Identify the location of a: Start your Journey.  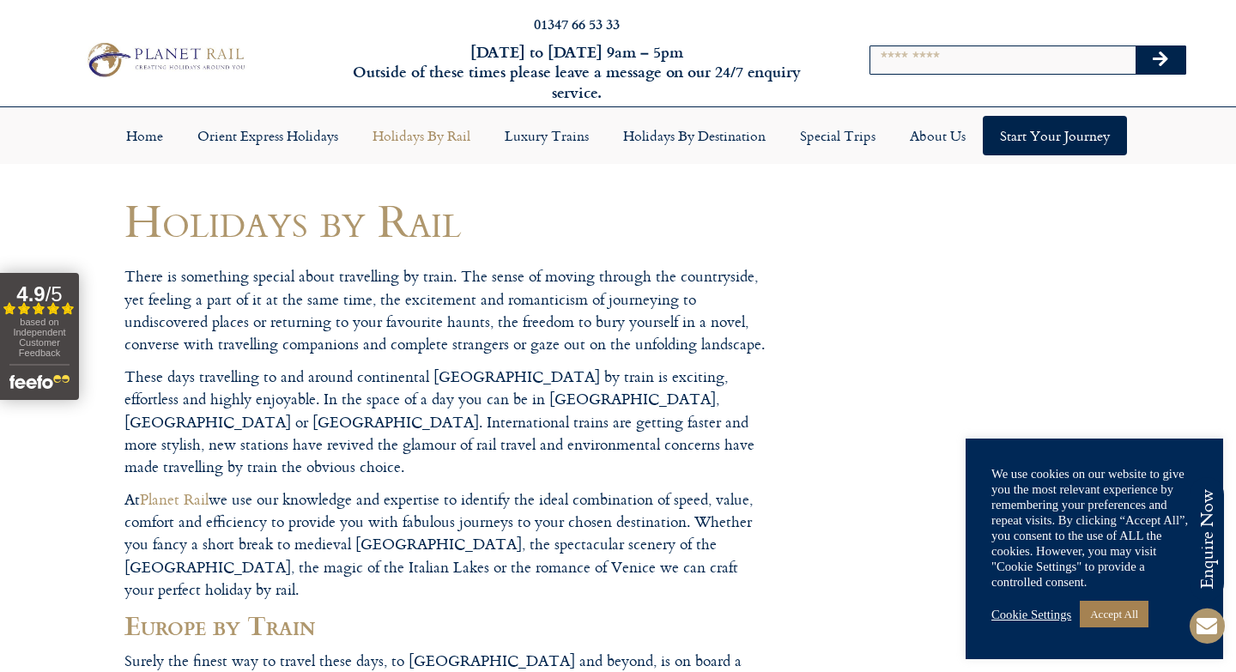
(1055, 136).